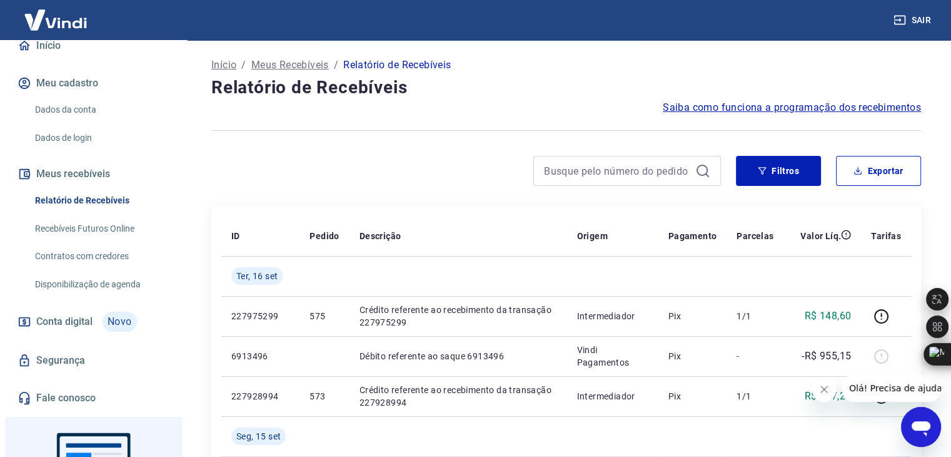 The image size is (951, 457). What do you see at coordinates (693, 236) in the screenshot?
I see `p: Pagamento` at bounding box center [693, 236].